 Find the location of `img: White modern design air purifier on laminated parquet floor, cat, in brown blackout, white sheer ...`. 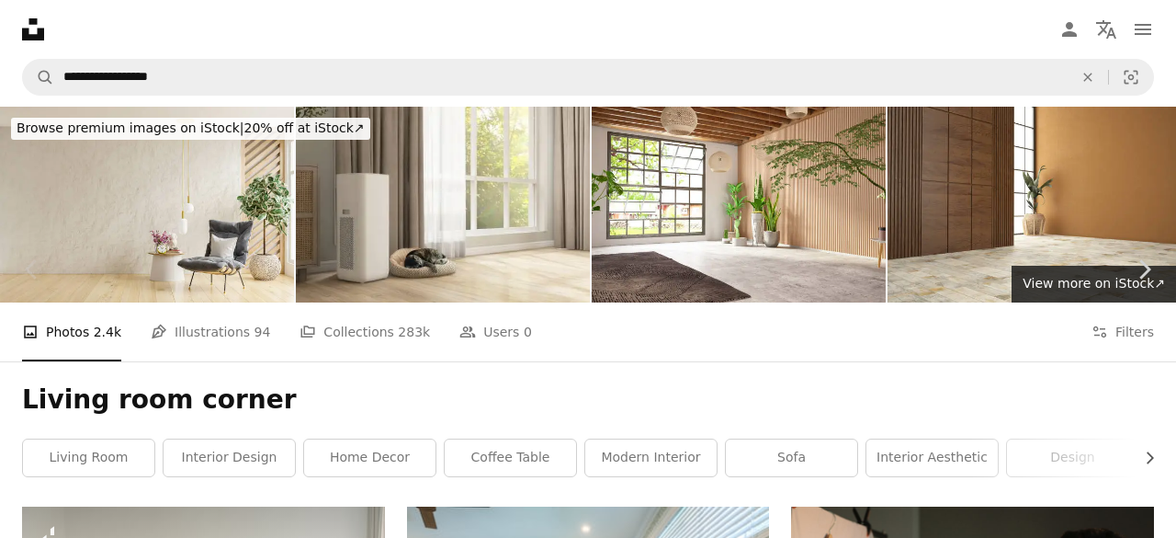

img: White modern design air purifier on laminated parquet floor, cat, in brown blackout, white sheer ... is located at coordinates (443, 204).